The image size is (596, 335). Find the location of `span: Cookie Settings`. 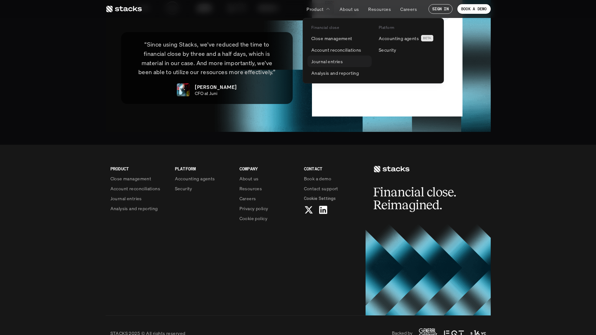

span: Cookie Settings is located at coordinates (320, 198).